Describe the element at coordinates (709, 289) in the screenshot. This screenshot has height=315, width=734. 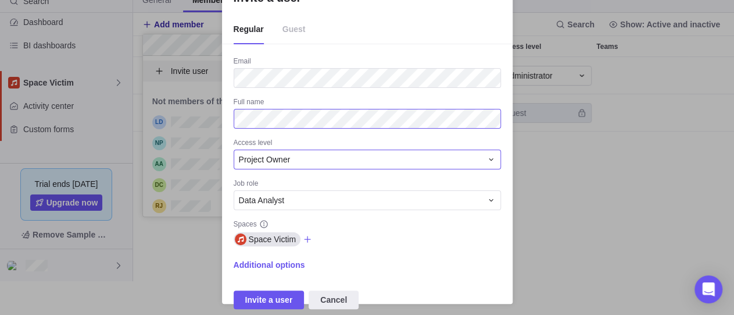
I see `div: Open Intercom Messenger` at that location.